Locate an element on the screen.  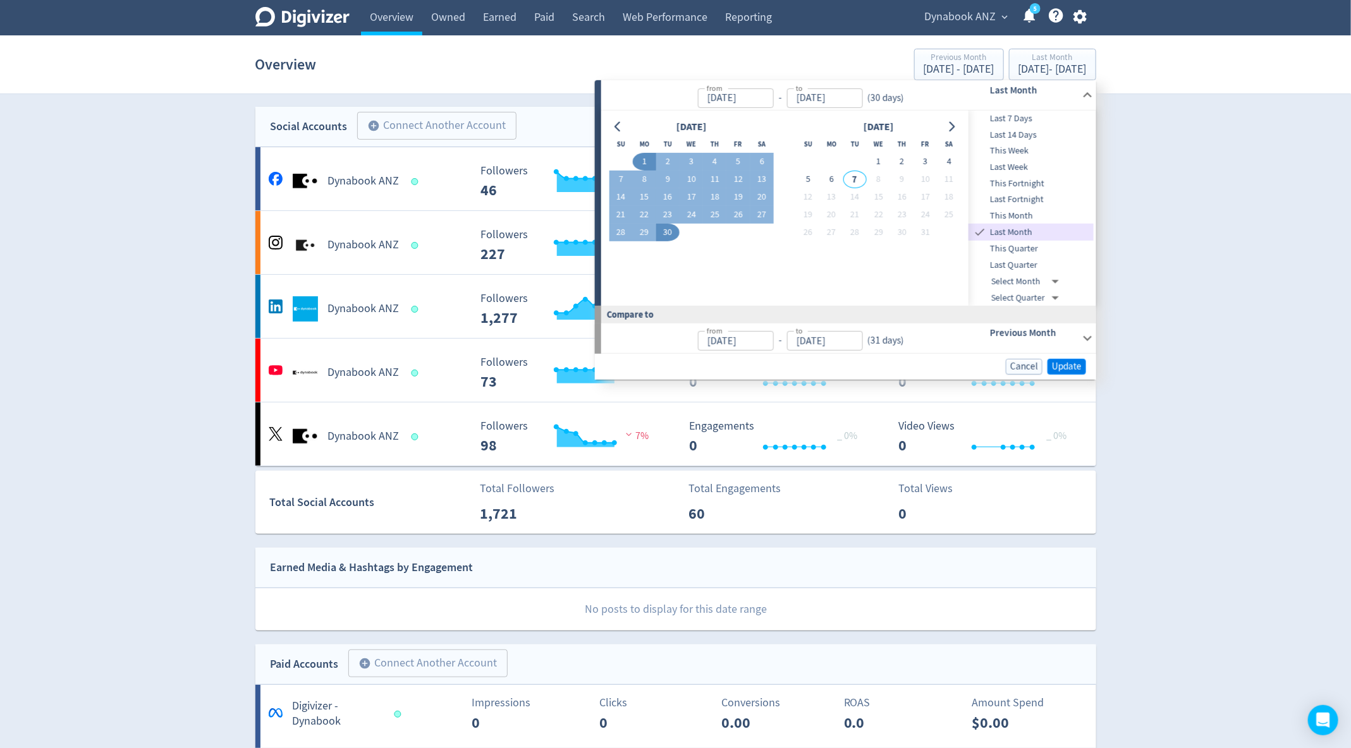
button: 16 is located at coordinates (667, 197).